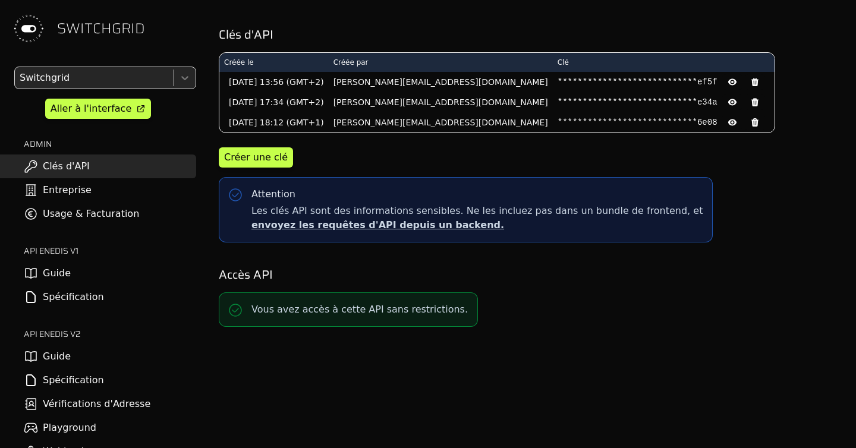  I want to click on h2: API ENEDIS v1, so click(110, 251).